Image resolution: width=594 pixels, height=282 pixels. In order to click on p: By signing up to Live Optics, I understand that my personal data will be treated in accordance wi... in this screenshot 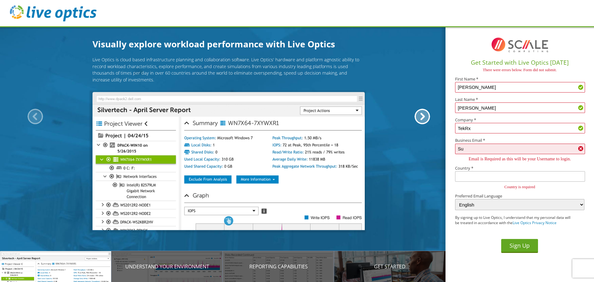, I will do `click(513, 220)`.